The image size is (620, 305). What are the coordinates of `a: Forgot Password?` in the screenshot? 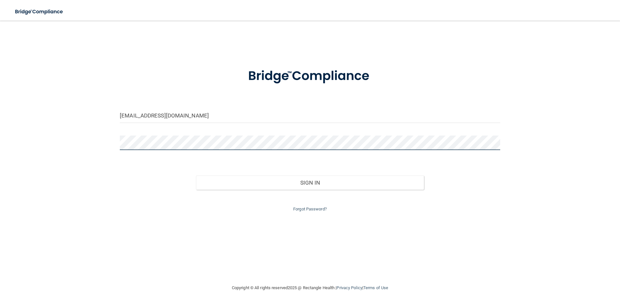 It's located at (310, 209).